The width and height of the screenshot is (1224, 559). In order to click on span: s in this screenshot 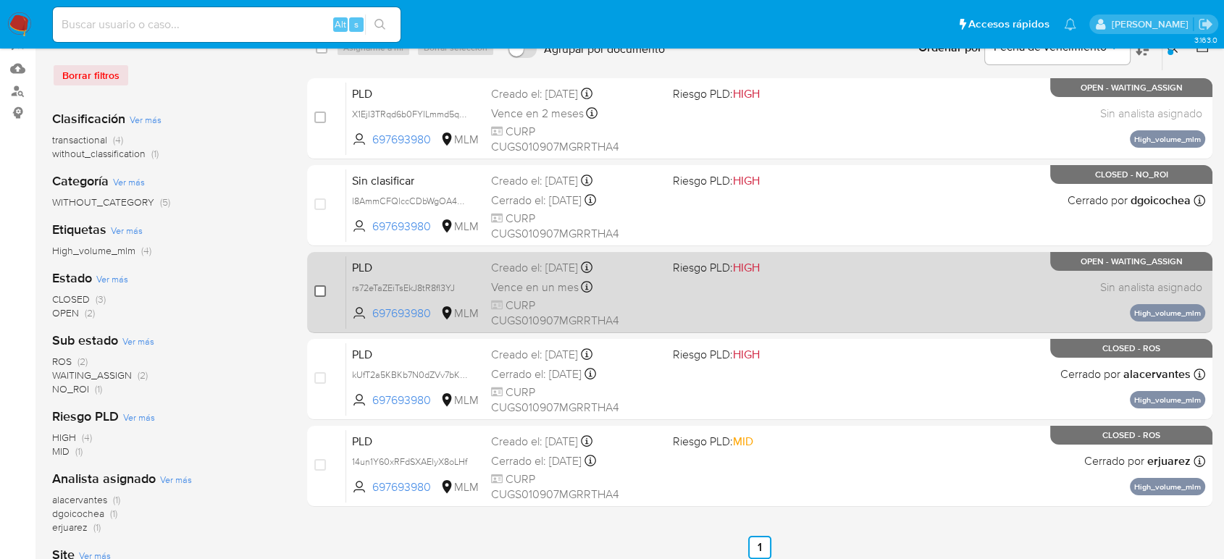, I will do `click(356, 24)`.